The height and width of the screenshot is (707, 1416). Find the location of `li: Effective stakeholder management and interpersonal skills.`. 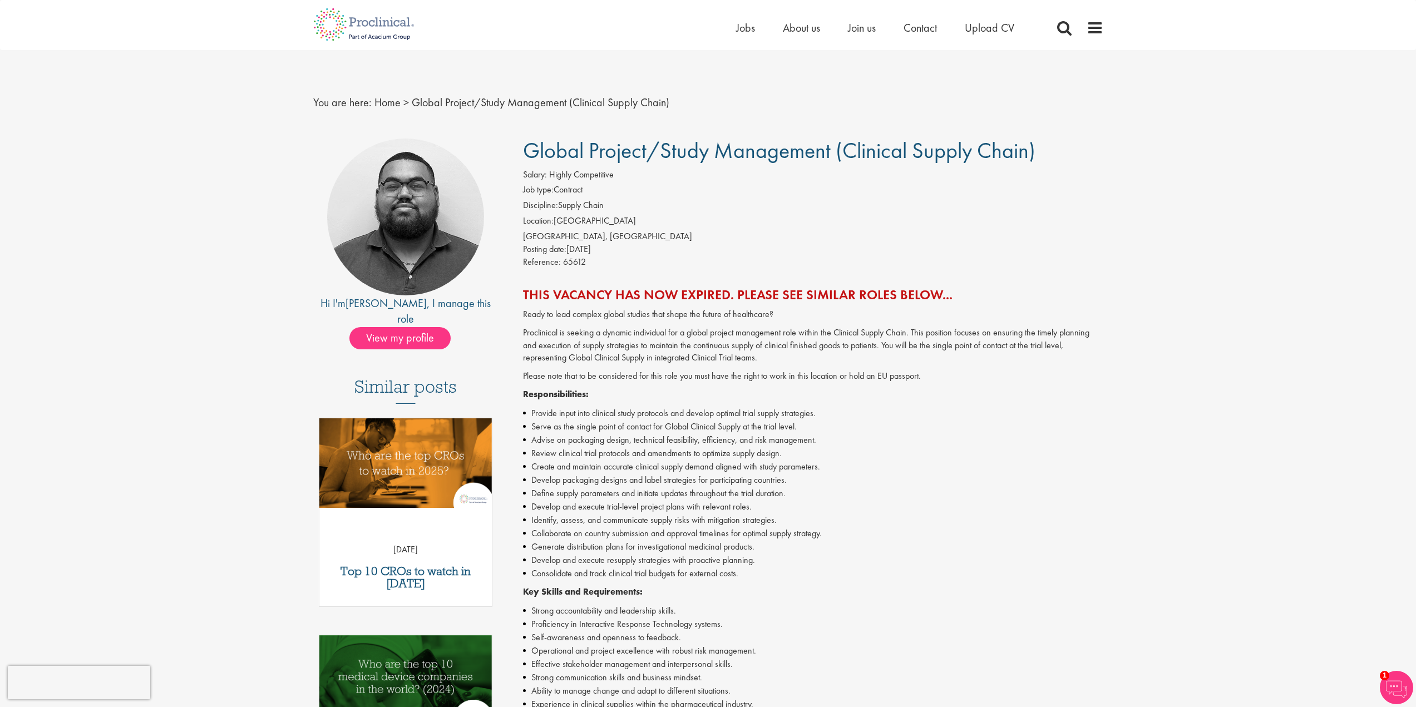

li: Effective stakeholder management and interpersonal skills. is located at coordinates (813, 664).